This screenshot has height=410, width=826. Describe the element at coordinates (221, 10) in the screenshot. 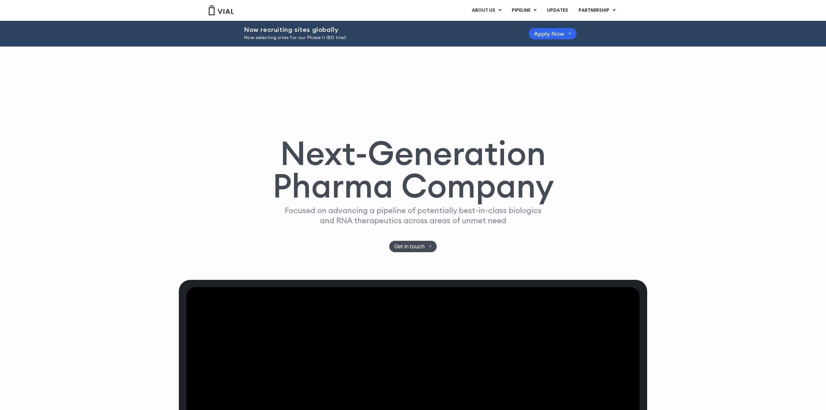

I see `img: Vial Logo` at that location.